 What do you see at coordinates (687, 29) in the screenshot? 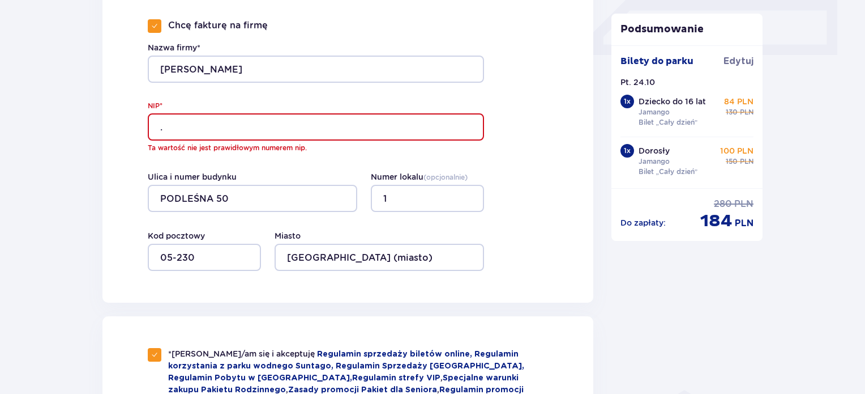
I see `p: Podsumowanie` at bounding box center [687, 29].